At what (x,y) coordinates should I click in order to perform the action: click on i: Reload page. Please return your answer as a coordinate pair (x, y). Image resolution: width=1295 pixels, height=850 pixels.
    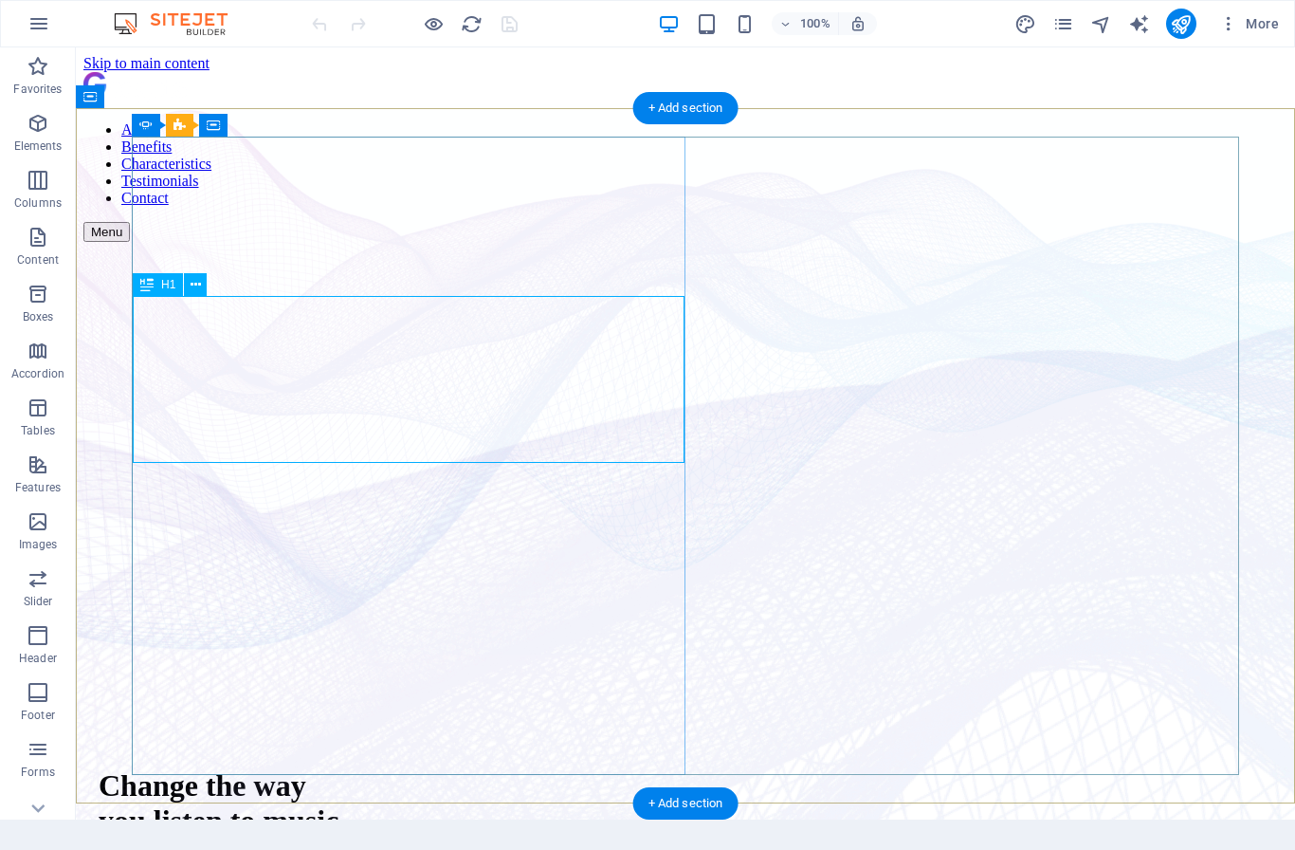
    Looking at the image, I should click on (471, 24).